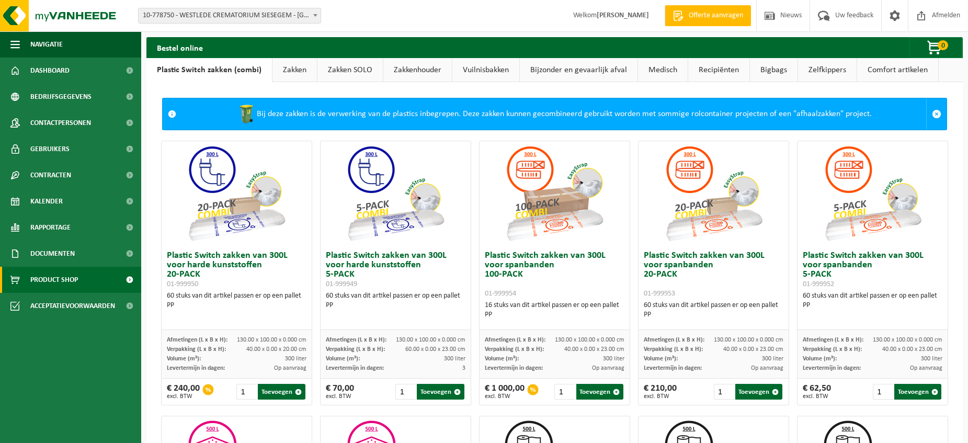 This screenshot has height=443, width=968. Describe the element at coordinates (554, 310) in the screenshot. I see `div: 16 stuks van dit artikel passen er op een pallet` at that location.